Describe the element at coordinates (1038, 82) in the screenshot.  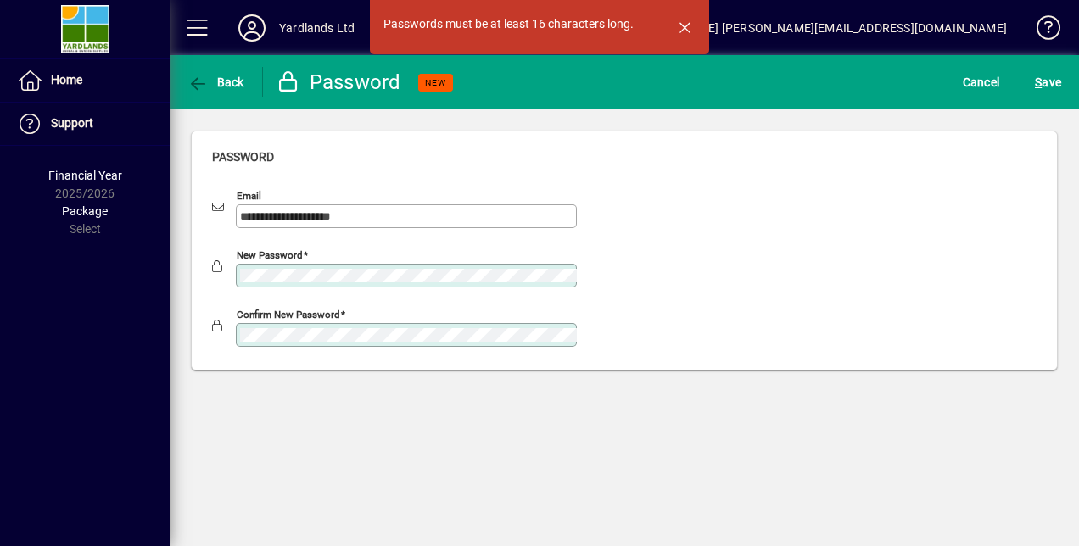
I see `span: S` at that location.